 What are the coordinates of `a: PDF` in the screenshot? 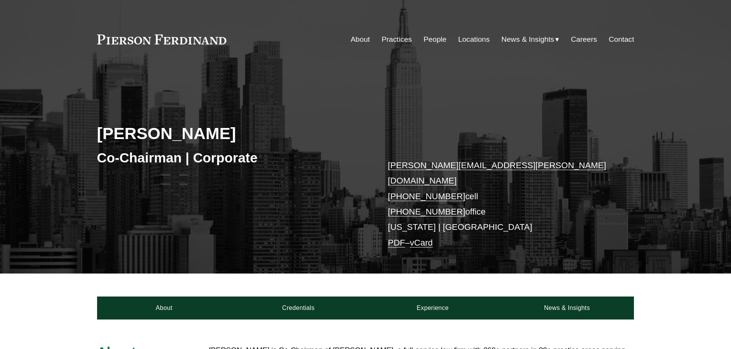 It's located at (396, 243).